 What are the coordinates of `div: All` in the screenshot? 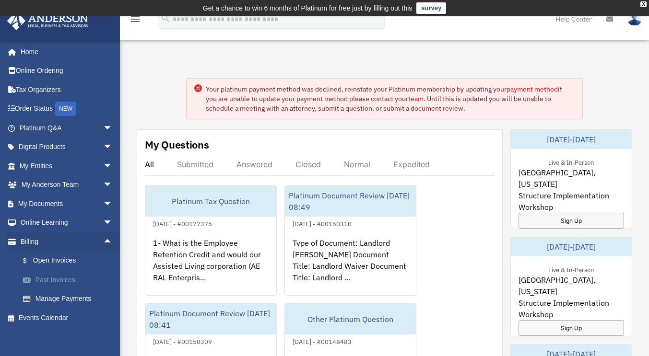 It's located at (149, 164).